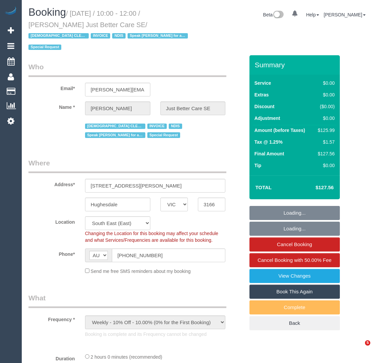 This screenshot has width=374, height=363. Describe the element at coordinates (294, 244) in the screenshot. I see `a: Cancel Booking` at that location.